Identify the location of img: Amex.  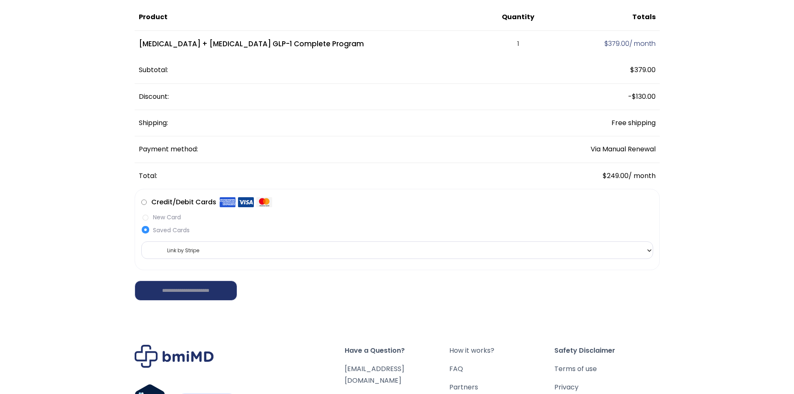
(227, 202).